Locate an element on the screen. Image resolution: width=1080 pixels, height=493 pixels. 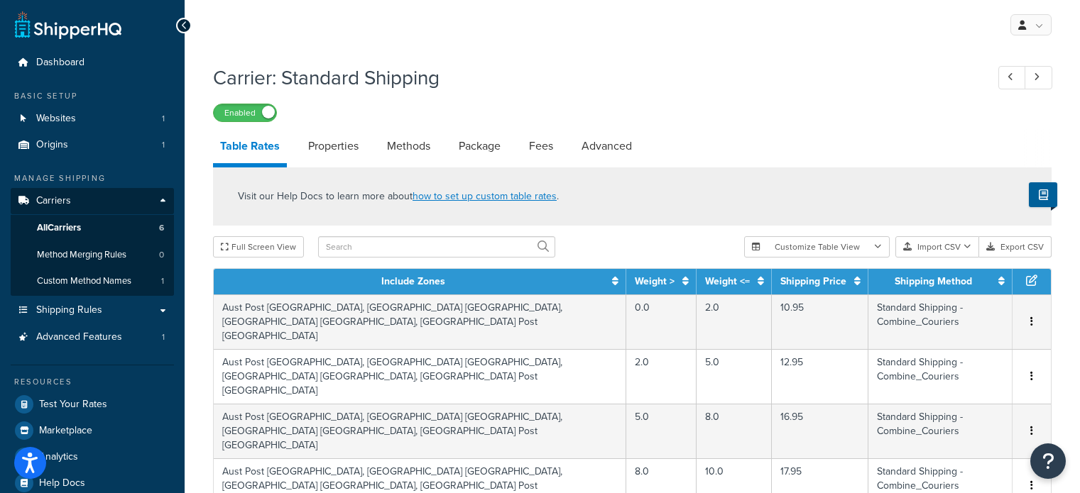
td: 8.0 is located at coordinates (734, 431).